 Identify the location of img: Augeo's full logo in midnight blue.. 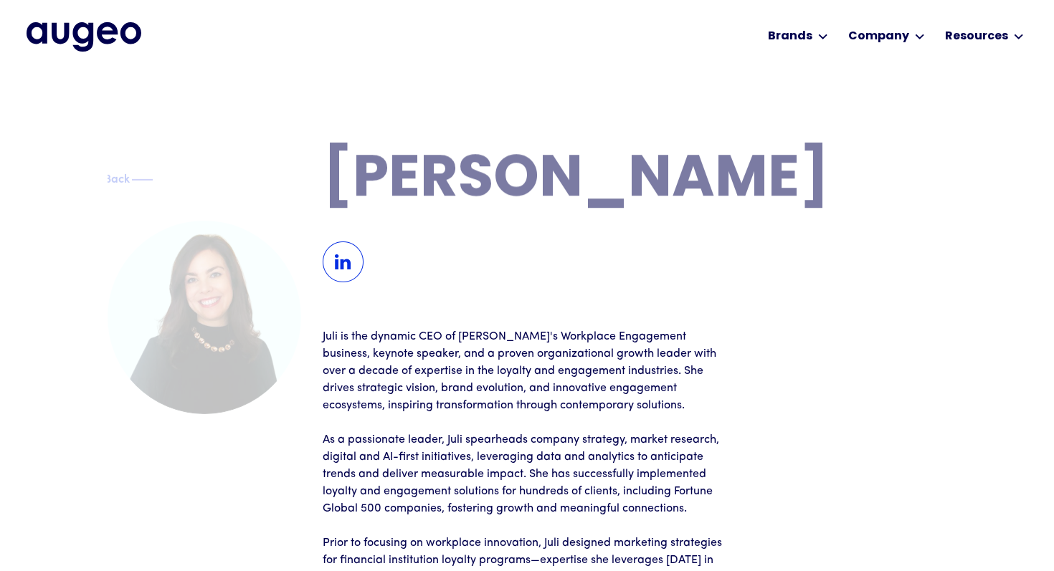
(84, 37).